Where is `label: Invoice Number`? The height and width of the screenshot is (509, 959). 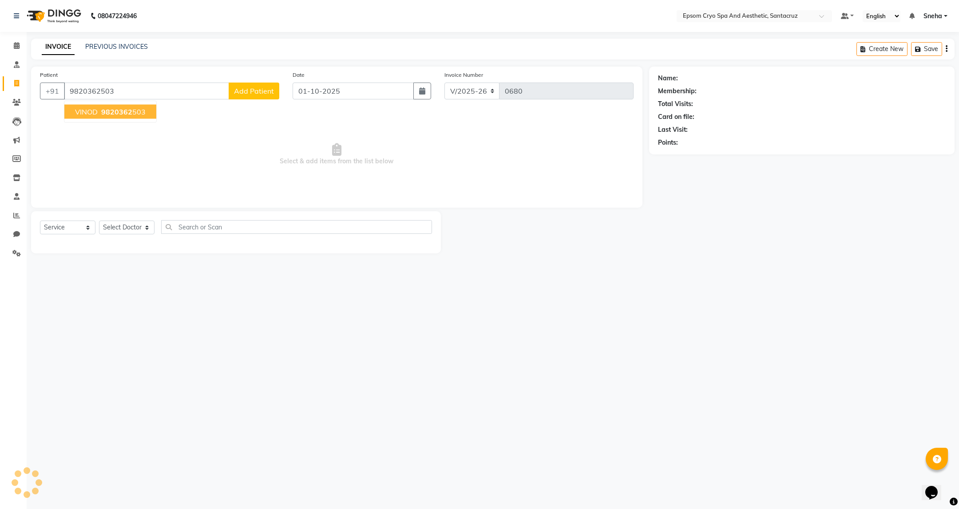 label: Invoice Number is located at coordinates (463, 75).